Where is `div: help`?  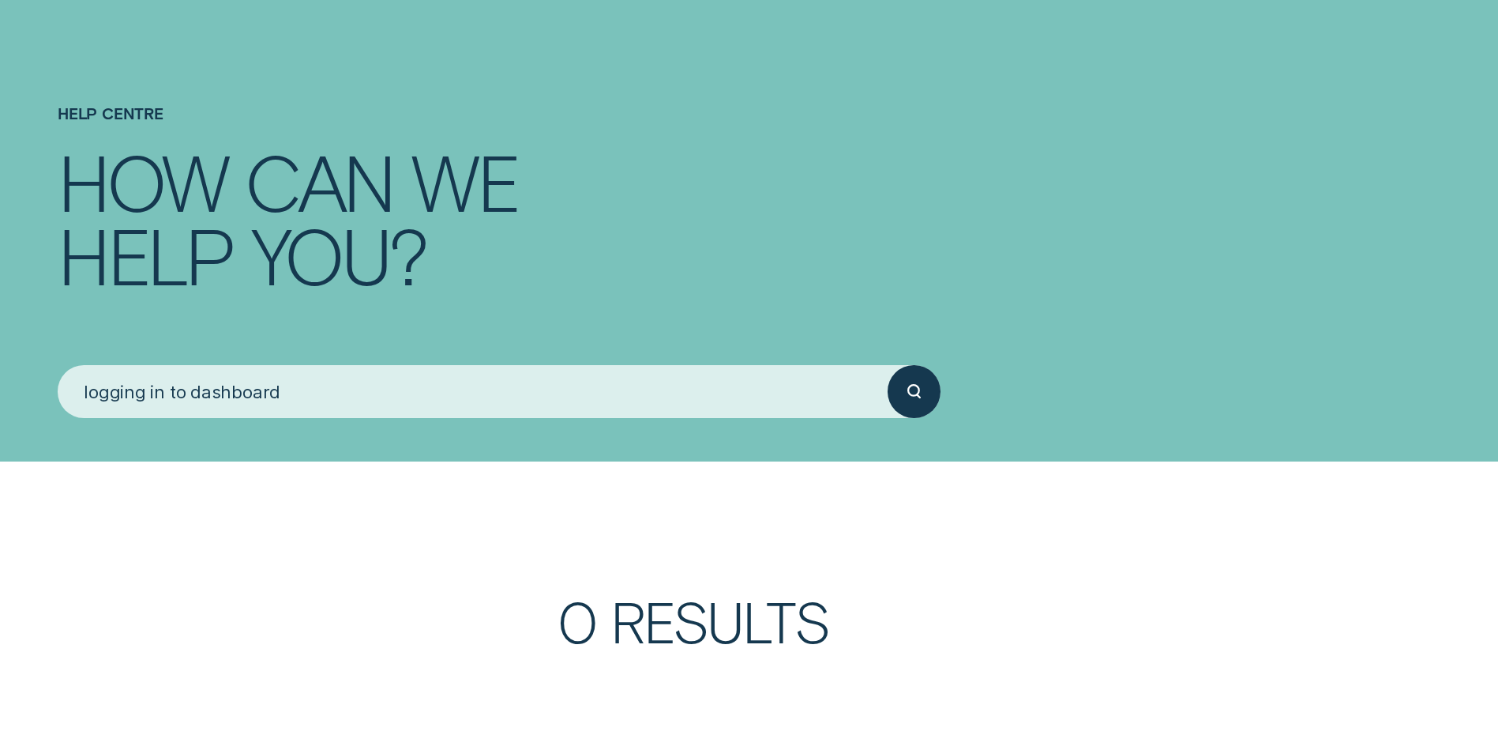
div: help is located at coordinates (145, 254).